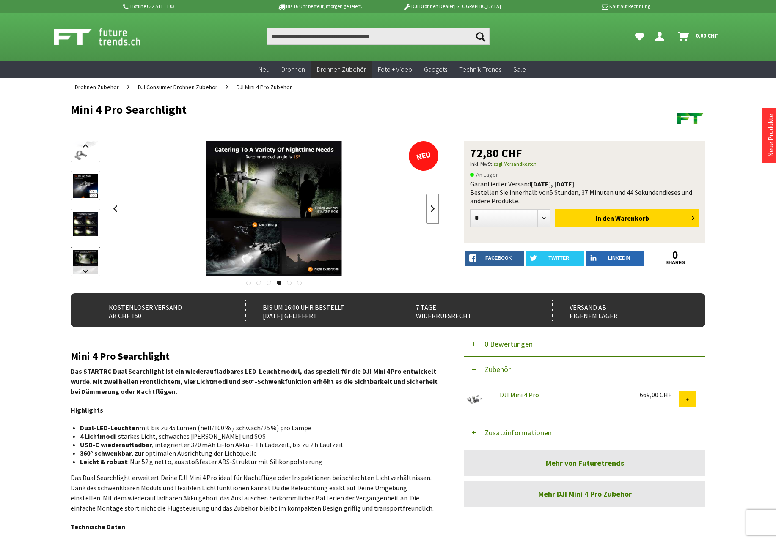  What do you see at coordinates (254, 382) in the screenshot?
I see `strong: Das STARTRC Dual Searchlight ist ein wiederaufladbares LED-Leuchtmodul, das speziell für die DJI ...` at bounding box center [254, 382].